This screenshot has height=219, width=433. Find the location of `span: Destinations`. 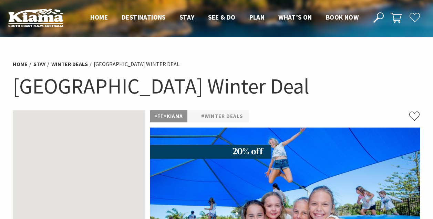

span: Destinations is located at coordinates (144, 17).